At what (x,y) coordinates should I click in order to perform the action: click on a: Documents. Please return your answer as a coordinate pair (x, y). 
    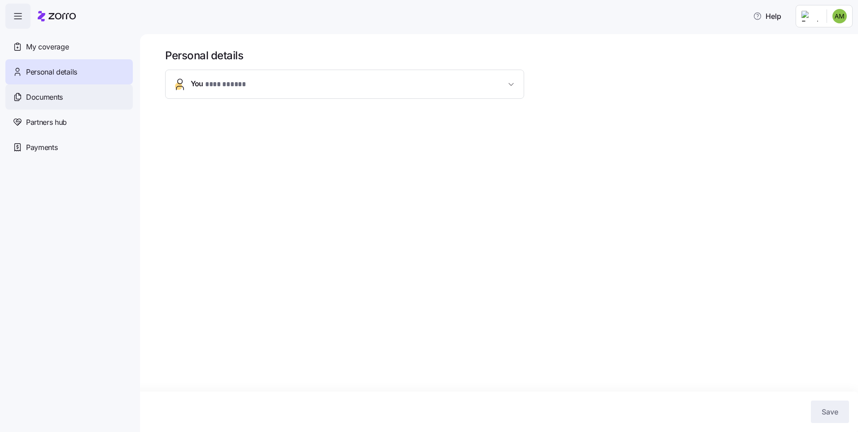
    Looking at the image, I should click on (69, 97).